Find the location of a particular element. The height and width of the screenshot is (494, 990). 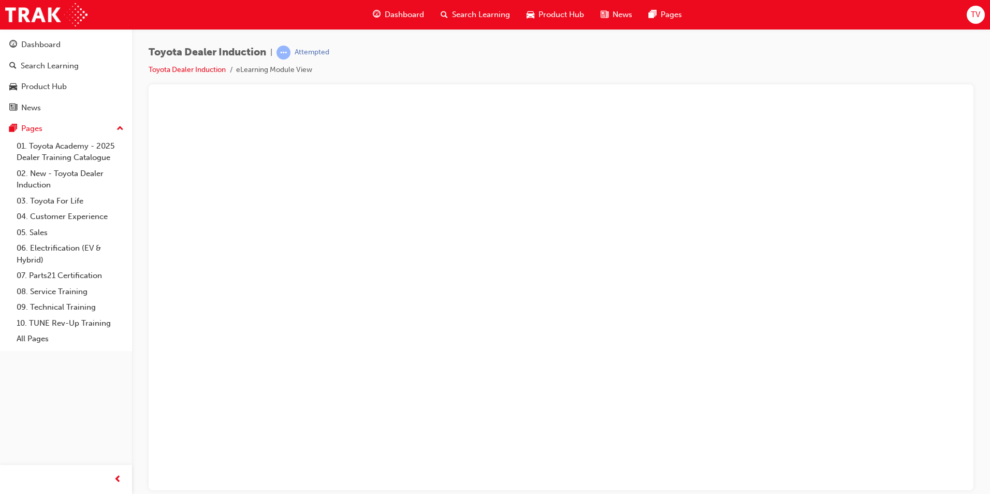

span: Search Learning is located at coordinates (481, 15).